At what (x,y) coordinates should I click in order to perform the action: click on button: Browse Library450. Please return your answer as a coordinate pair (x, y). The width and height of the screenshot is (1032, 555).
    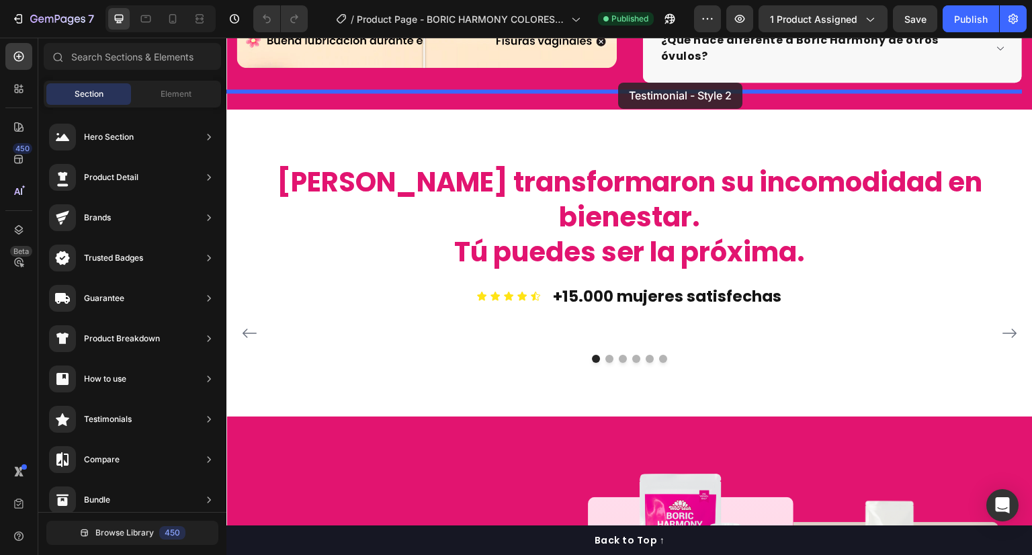
    Looking at the image, I should click on (132, 533).